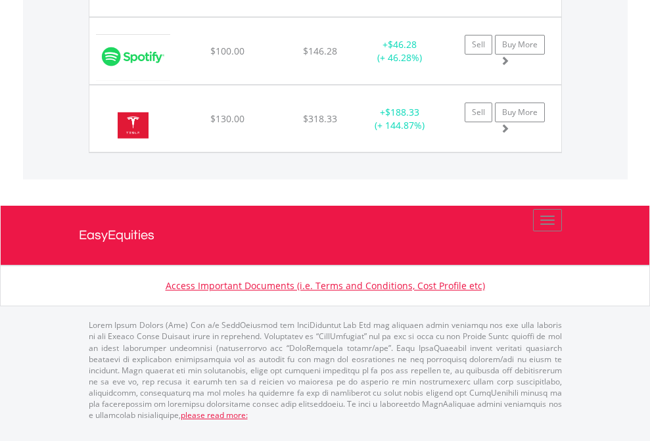 The height and width of the screenshot is (441, 650). What do you see at coordinates (133, 125) in the screenshot?
I see `img: EQU.US.TSLA.png` at bounding box center [133, 125].